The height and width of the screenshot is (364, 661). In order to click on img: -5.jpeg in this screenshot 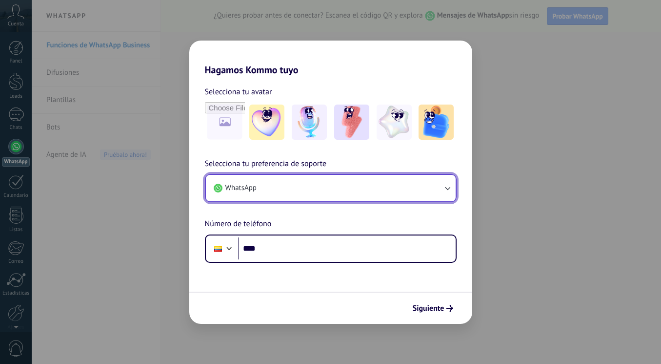, I will do `click(436, 122)`.